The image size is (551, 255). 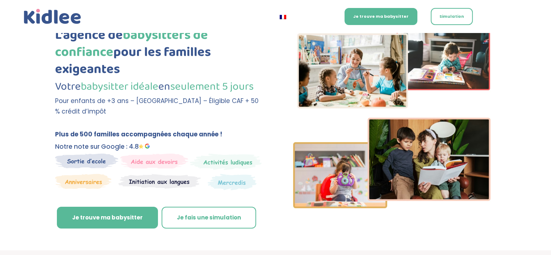 I want to click on img: Anniversaire, so click(x=83, y=181).